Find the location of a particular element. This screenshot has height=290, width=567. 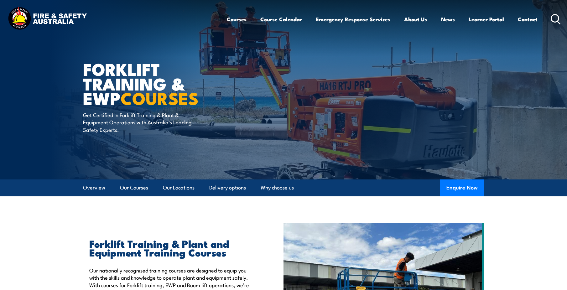

a: News is located at coordinates (448, 19).